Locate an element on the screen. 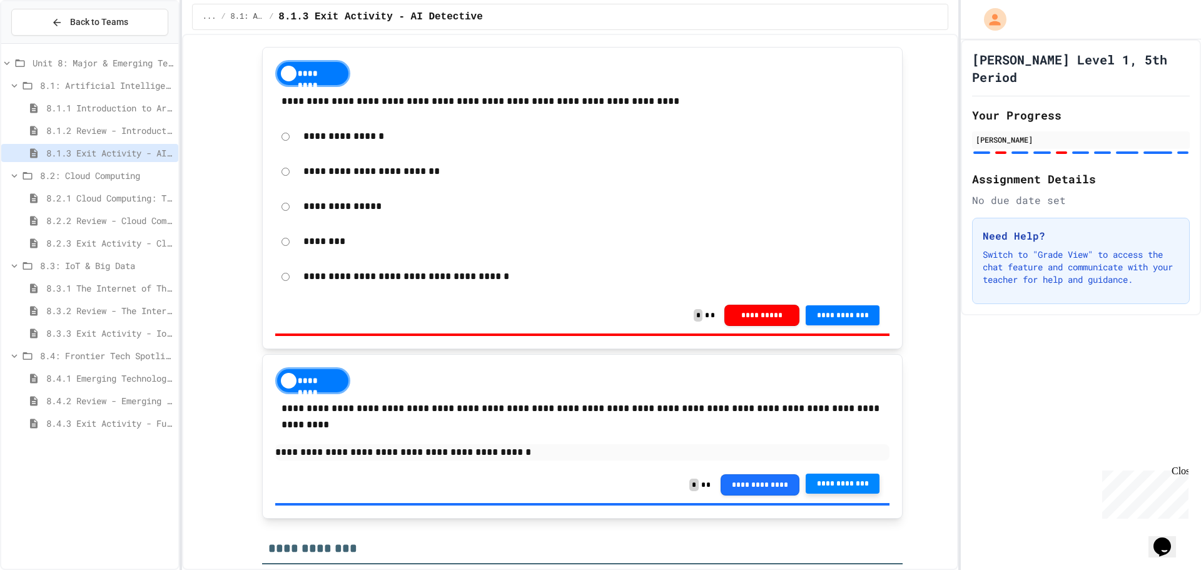 The height and width of the screenshot is (570, 1201). span: 8.4.1 Emerging Technologies: Shaping Our Digital Future is located at coordinates (109, 378).